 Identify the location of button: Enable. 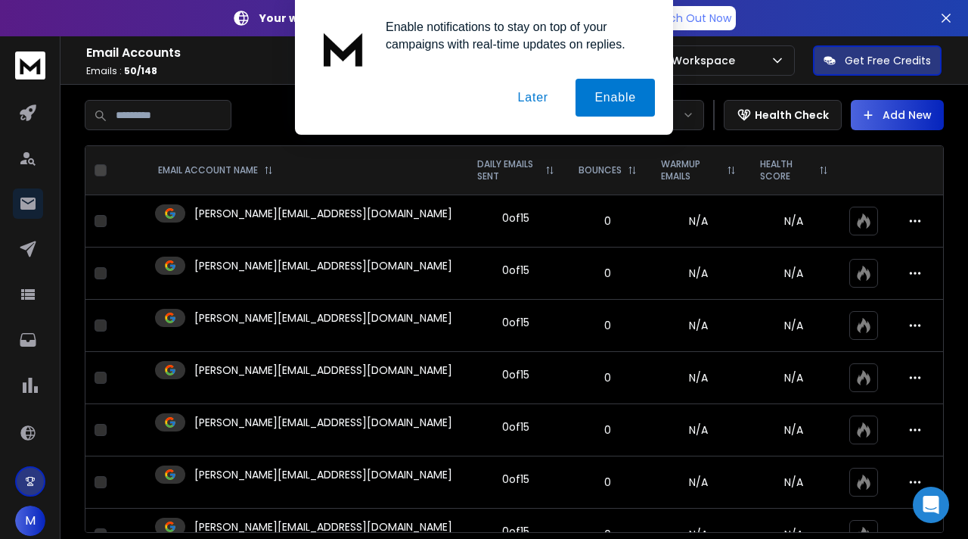
(615, 98).